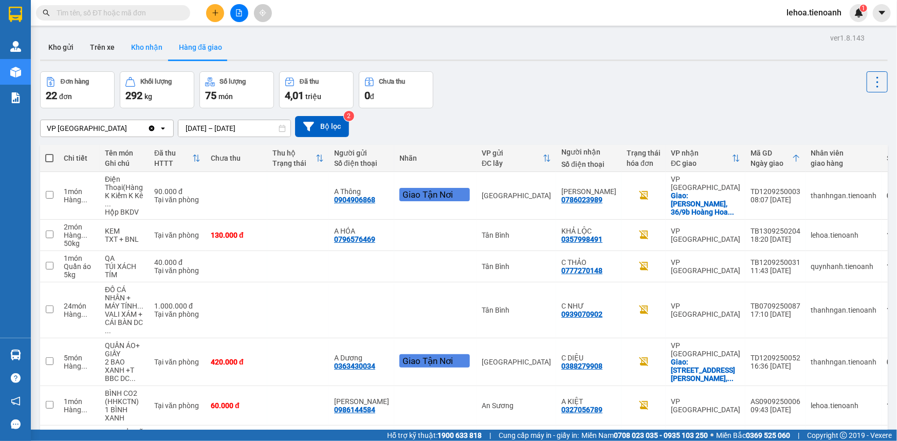 The width and height of the screenshot is (897, 441). What do you see at coordinates (15, 424) in the screenshot?
I see `span: message` at bounding box center [15, 424].